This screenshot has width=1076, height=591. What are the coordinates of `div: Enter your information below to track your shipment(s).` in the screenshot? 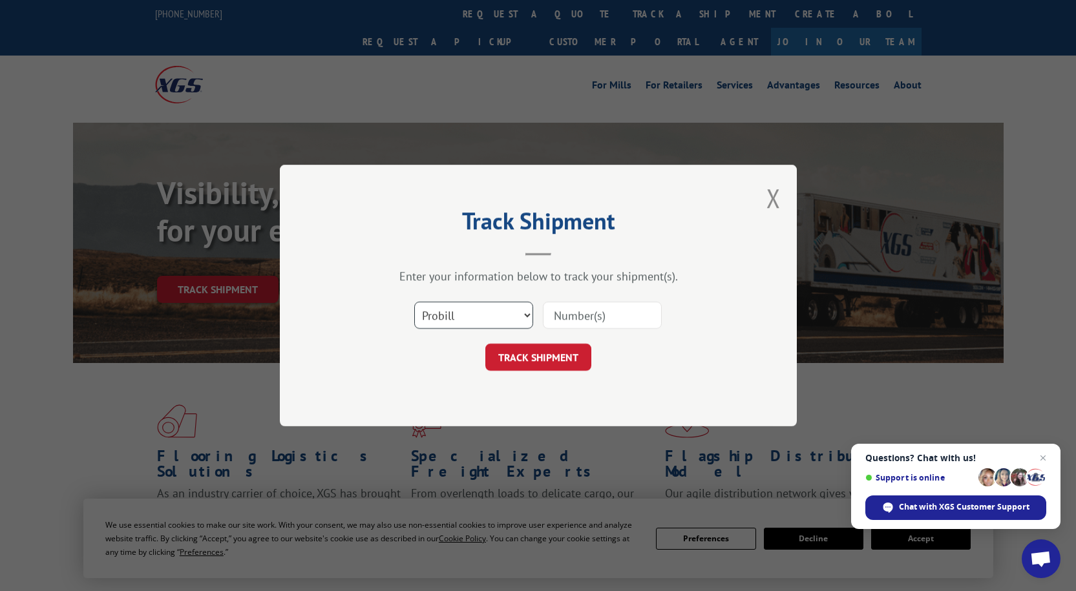 It's located at (538, 276).